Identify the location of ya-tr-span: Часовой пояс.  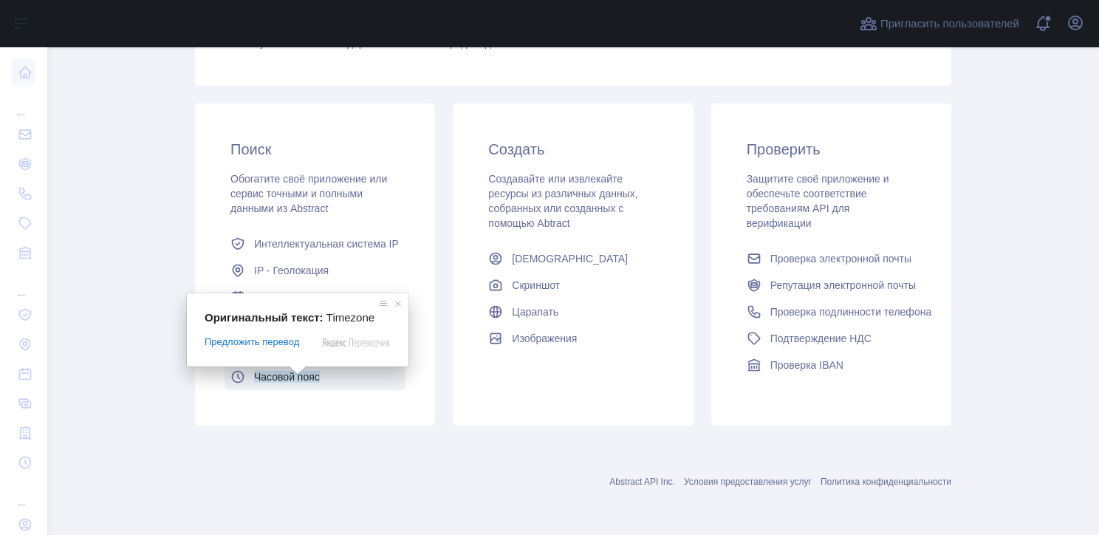
(287, 377).